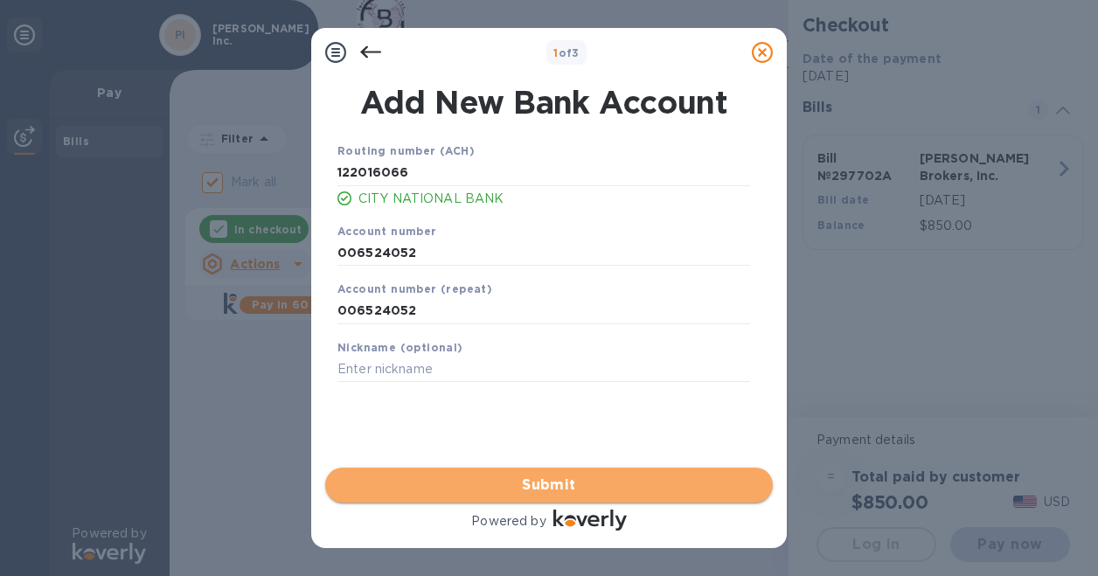 The width and height of the screenshot is (1098, 576). Describe the element at coordinates (590, 520) in the screenshot. I see `img: Logo` at that location.